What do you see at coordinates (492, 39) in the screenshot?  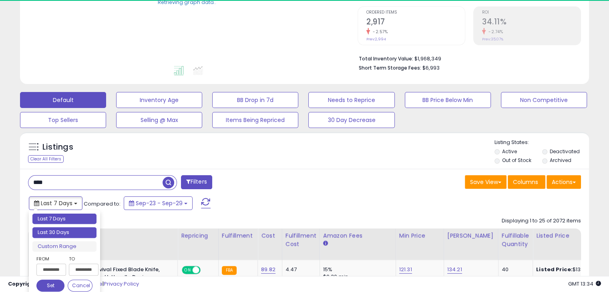 I see `small: Prev: 35.07%` at bounding box center [492, 39].